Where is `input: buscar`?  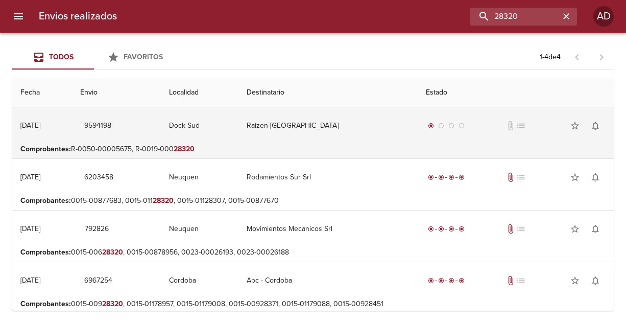 input: buscar is located at coordinates (514, 16).